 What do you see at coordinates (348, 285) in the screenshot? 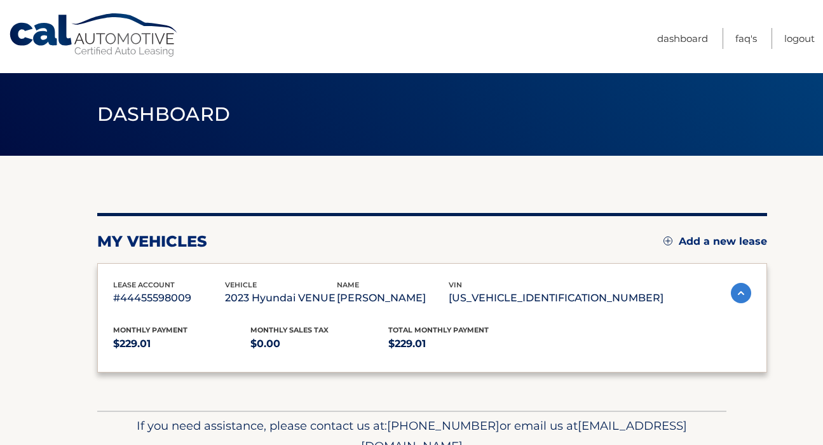
I see `span: name` at bounding box center [348, 285].